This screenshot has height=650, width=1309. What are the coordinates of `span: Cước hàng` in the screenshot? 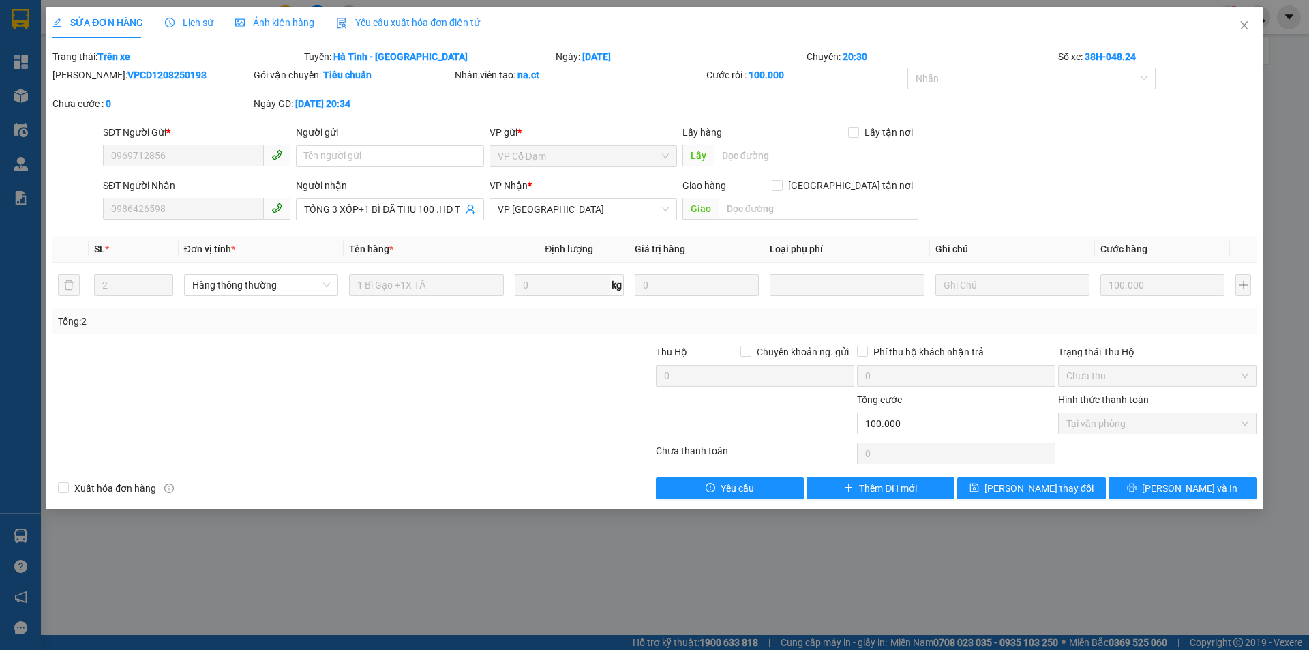 It's located at (1124, 249).